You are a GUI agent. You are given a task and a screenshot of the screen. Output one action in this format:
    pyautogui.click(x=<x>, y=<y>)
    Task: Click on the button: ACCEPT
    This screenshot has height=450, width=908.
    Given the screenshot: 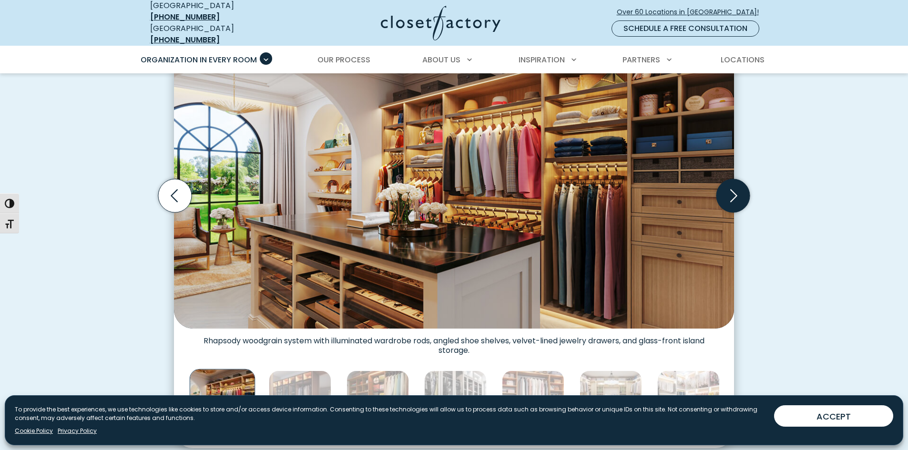 What is the action you would take?
    pyautogui.click(x=834, y=416)
    